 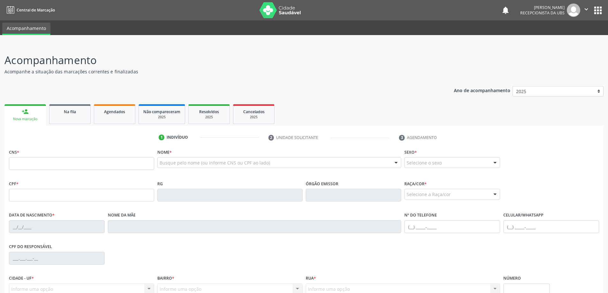 What do you see at coordinates (162, 138) in the screenshot?
I see `div: 1` at bounding box center [162, 138].